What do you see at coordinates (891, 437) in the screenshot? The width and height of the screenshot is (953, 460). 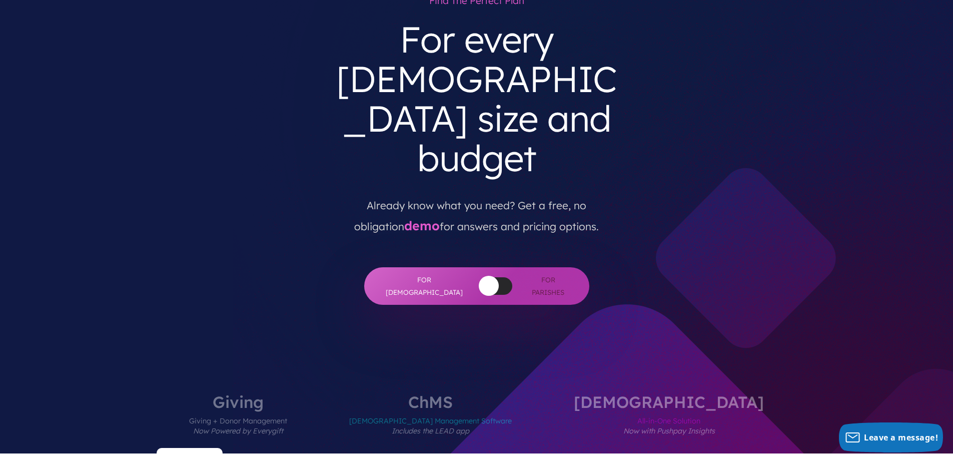 I see `button: Leave a message!` at bounding box center [891, 437].